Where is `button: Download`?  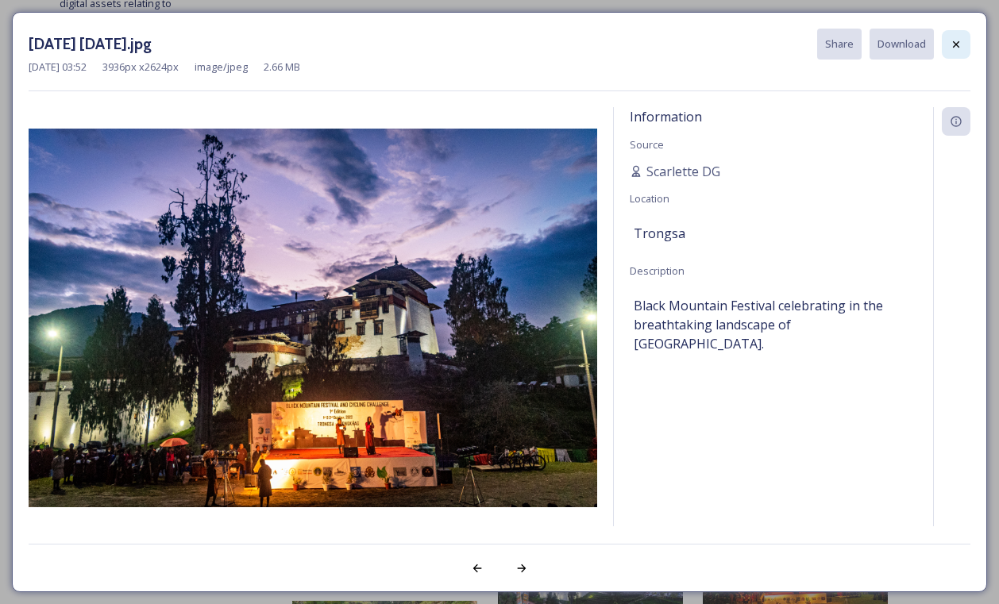 button: Download is located at coordinates (901, 44).